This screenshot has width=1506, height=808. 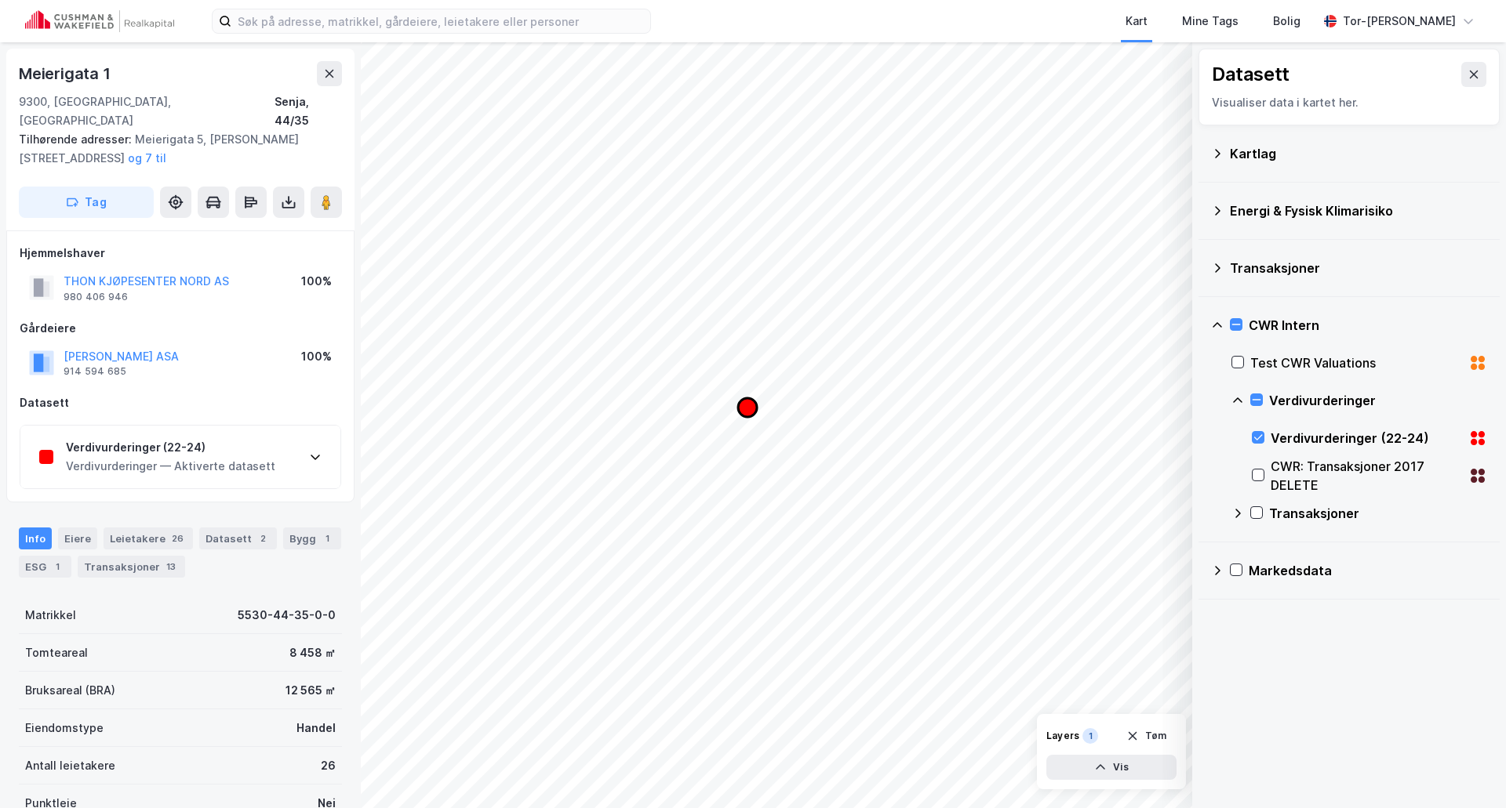 What do you see at coordinates (170, 467) in the screenshot?
I see `div: Verdivurderinger — Aktiverte datasett` at bounding box center [170, 467].